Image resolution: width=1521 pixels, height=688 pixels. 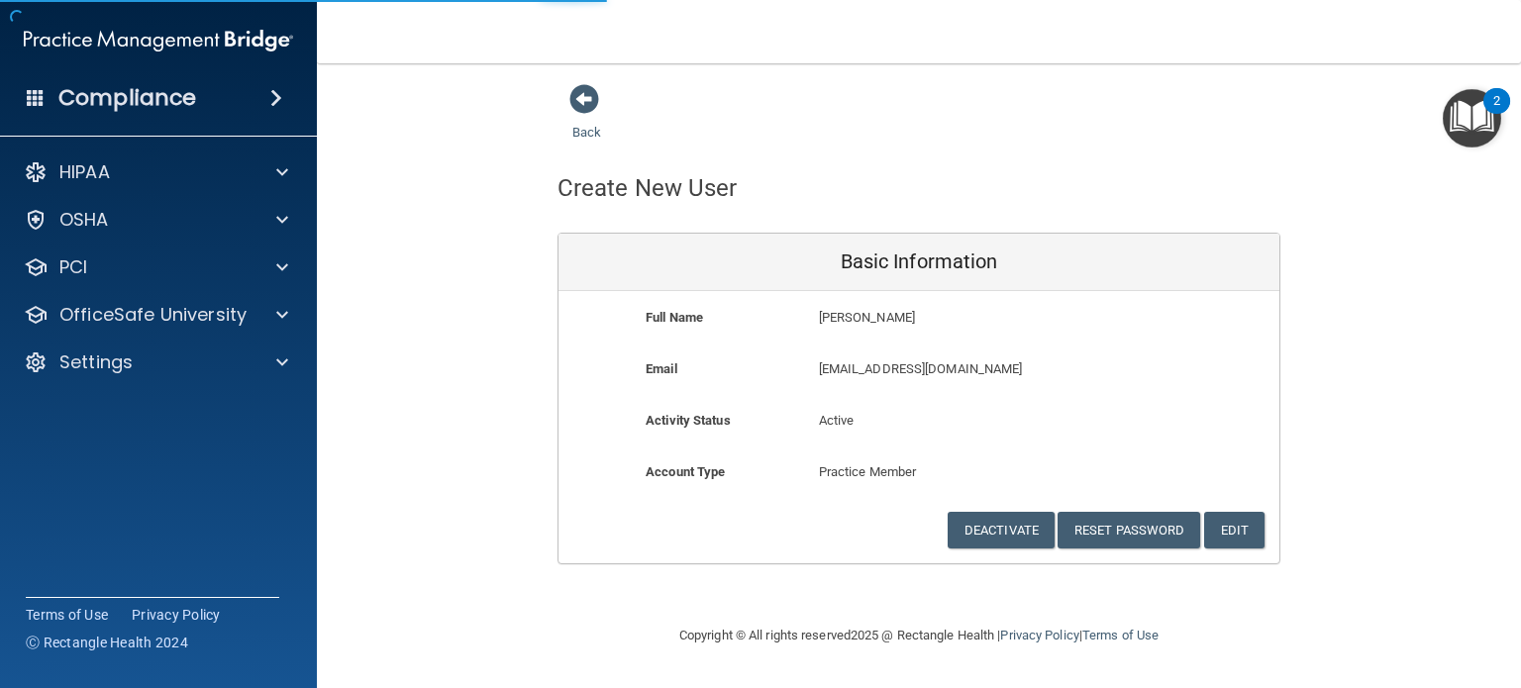 I want to click on button: Open Resource Center, 2 new notifications, so click(x=1471, y=118).